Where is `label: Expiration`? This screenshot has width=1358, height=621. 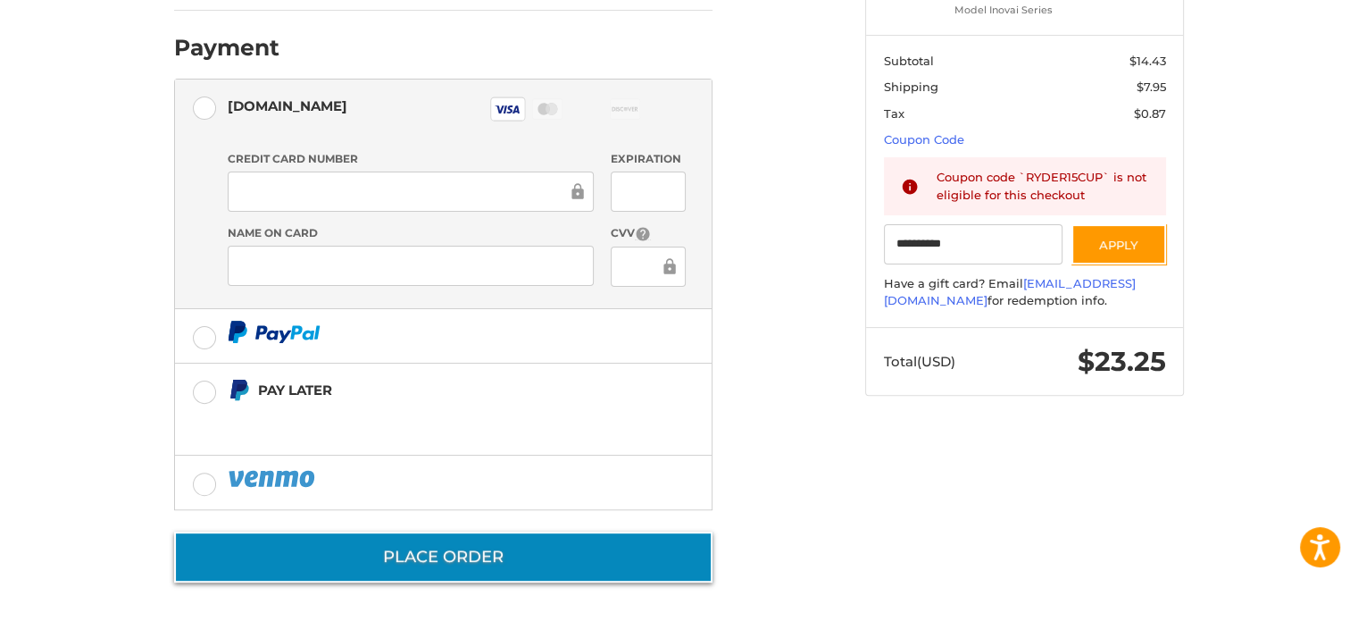
label: Expiration is located at coordinates (647, 159).